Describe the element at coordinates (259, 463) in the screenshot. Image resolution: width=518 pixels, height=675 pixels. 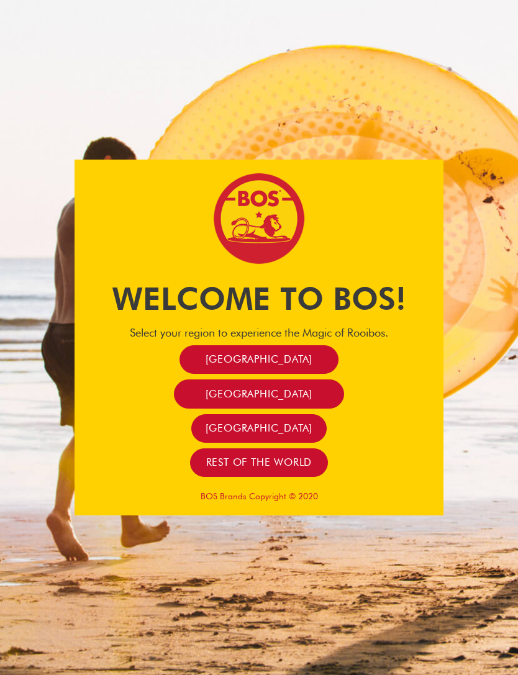
I see `a: Rest of the world` at that location.